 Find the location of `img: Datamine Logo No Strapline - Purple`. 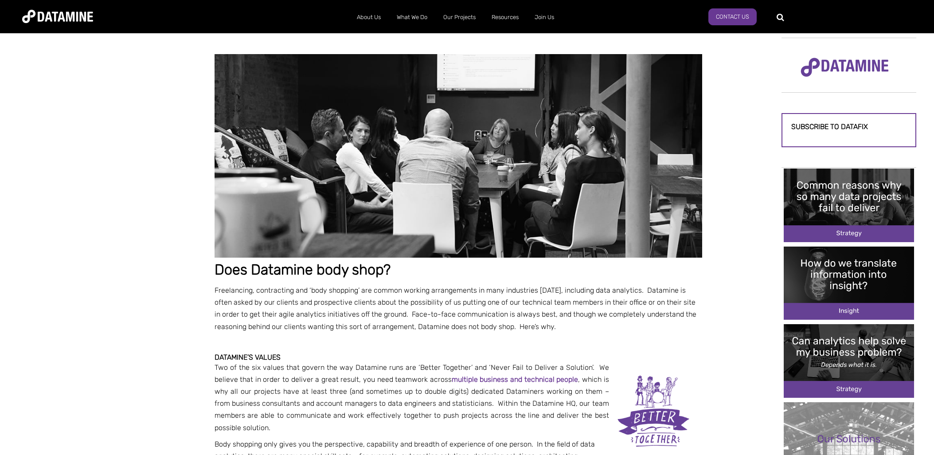

img: Datamine Logo No Strapline - Purple is located at coordinates (844, 67).